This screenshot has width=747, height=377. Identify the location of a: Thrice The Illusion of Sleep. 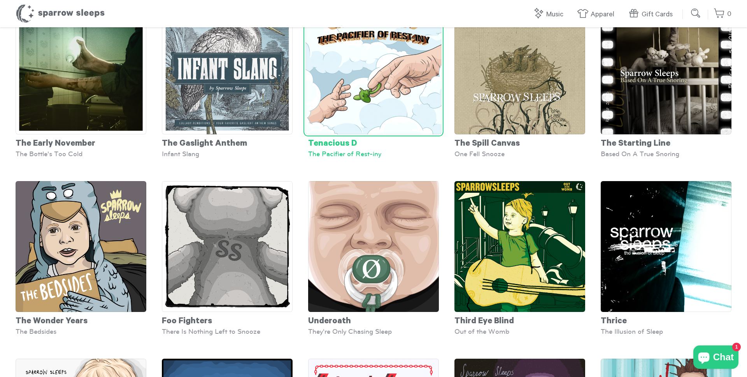
(666, 258).